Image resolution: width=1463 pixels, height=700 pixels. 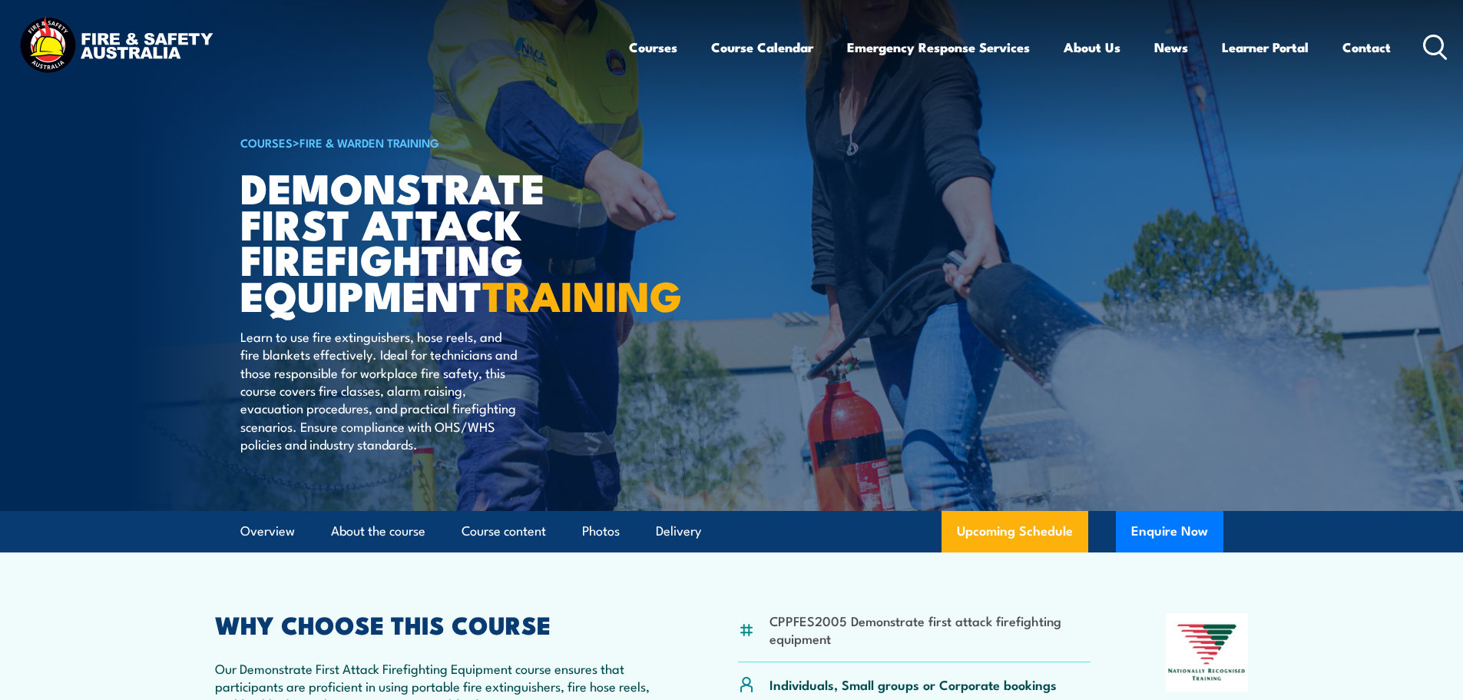 What do you see at coordinates (1092, 47) in the screenshot?
I see `a: About Us` at bounding box center [1092, 47].